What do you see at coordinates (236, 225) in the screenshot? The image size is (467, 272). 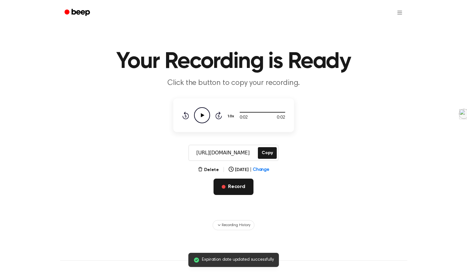 I see `span: Recording History` at bounding box center [236, 225].